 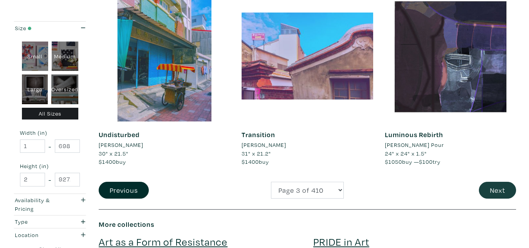 I want to click on div: Oversized, so click(x=65, y=89).